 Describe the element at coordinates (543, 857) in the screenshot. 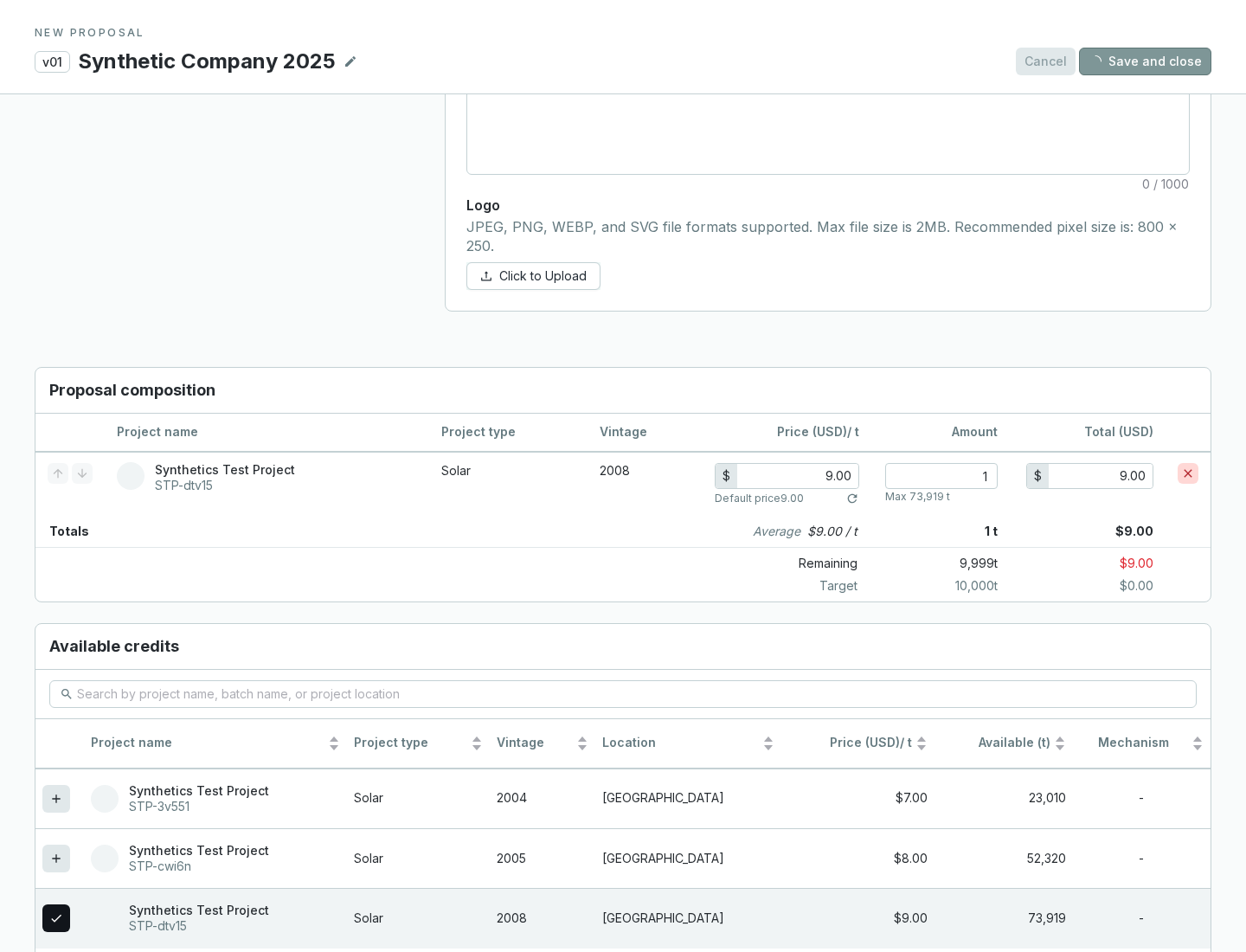

I see `td: 2005` at that location.